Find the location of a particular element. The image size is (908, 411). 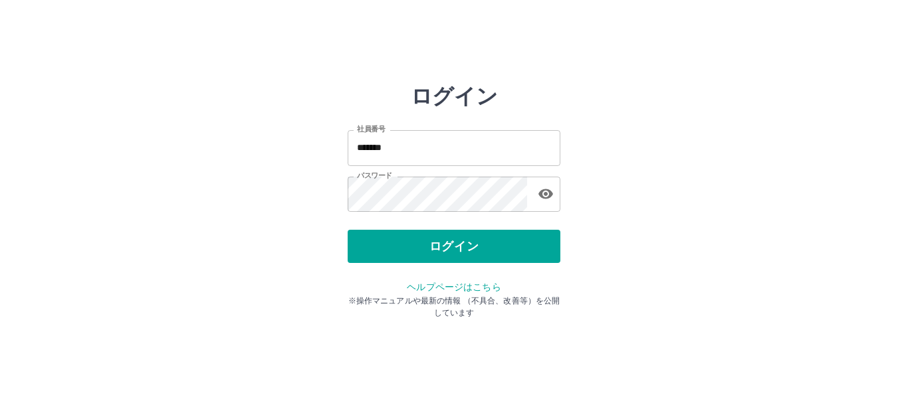

button: ログイン is located at coordinates (454, 247).